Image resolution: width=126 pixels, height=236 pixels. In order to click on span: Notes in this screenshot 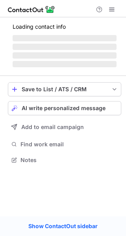, I will do `click(69, 160)`.